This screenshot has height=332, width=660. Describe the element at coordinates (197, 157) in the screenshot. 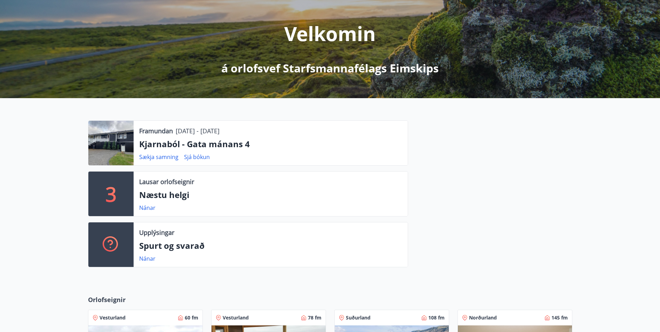

I see `a: Sjá bókun` at that location.